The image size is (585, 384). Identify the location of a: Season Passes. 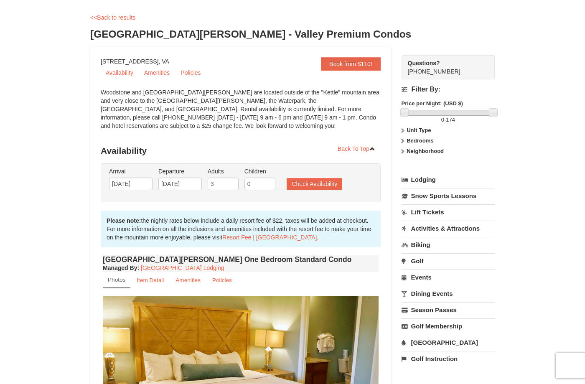
(448, 309).